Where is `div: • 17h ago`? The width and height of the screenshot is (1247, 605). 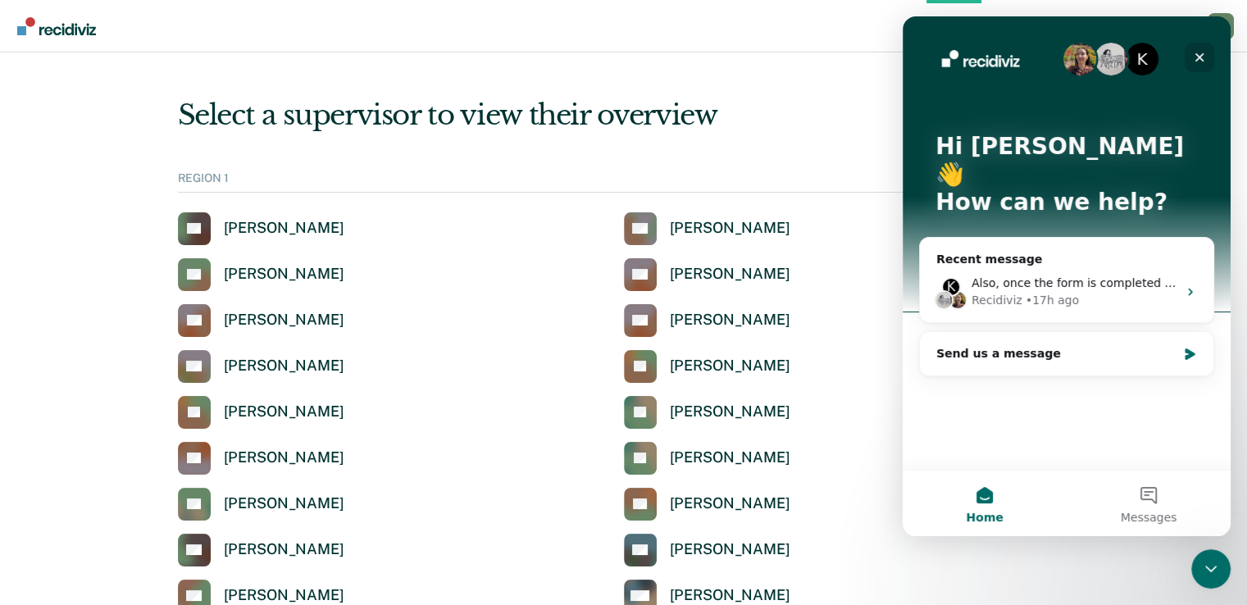
div: • 17h ago is located at coordinates (149, 284).